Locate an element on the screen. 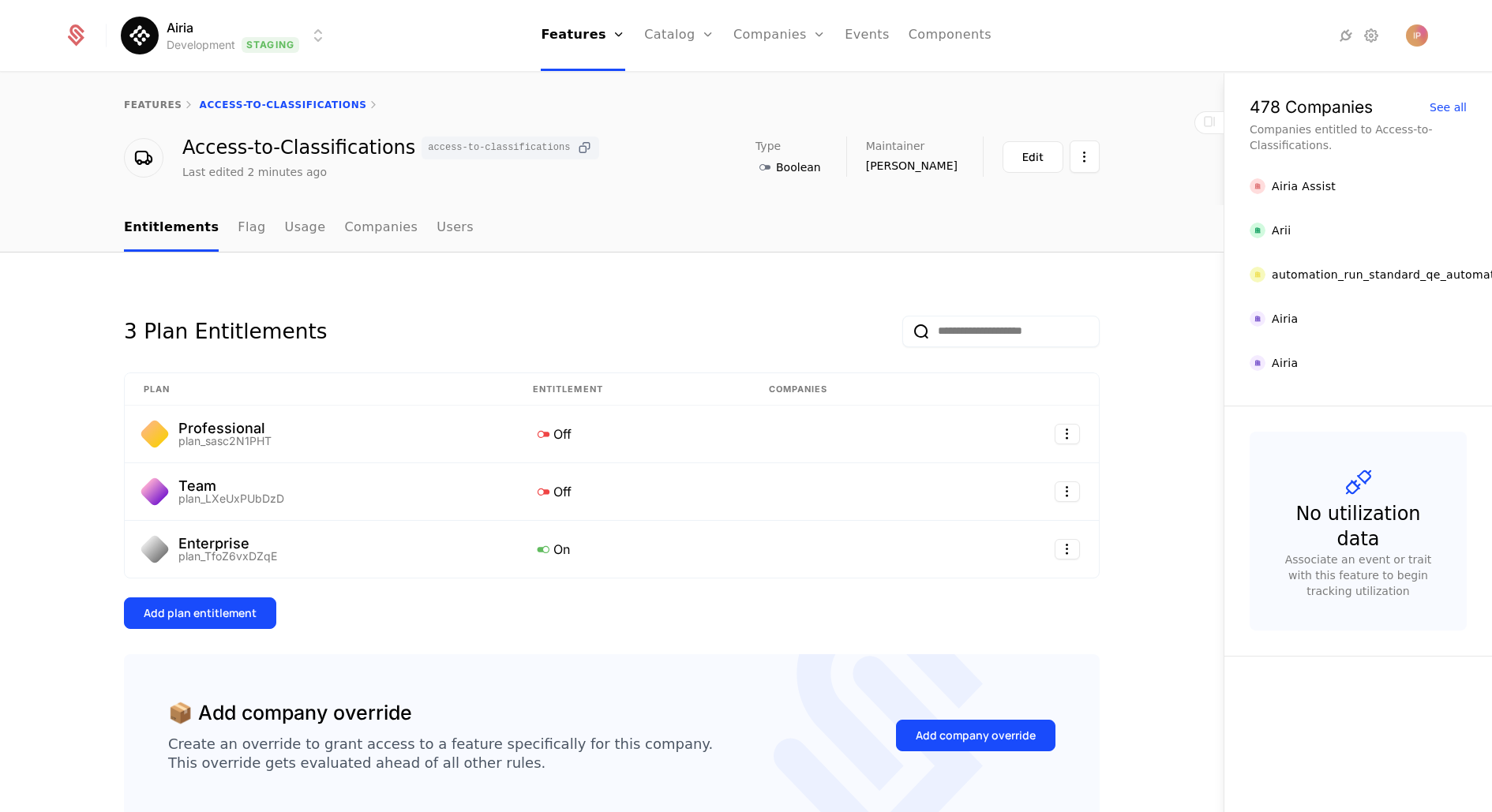 This screenshot has width=1492, height=812. span: Boolean is located at coordinates (798, 167).